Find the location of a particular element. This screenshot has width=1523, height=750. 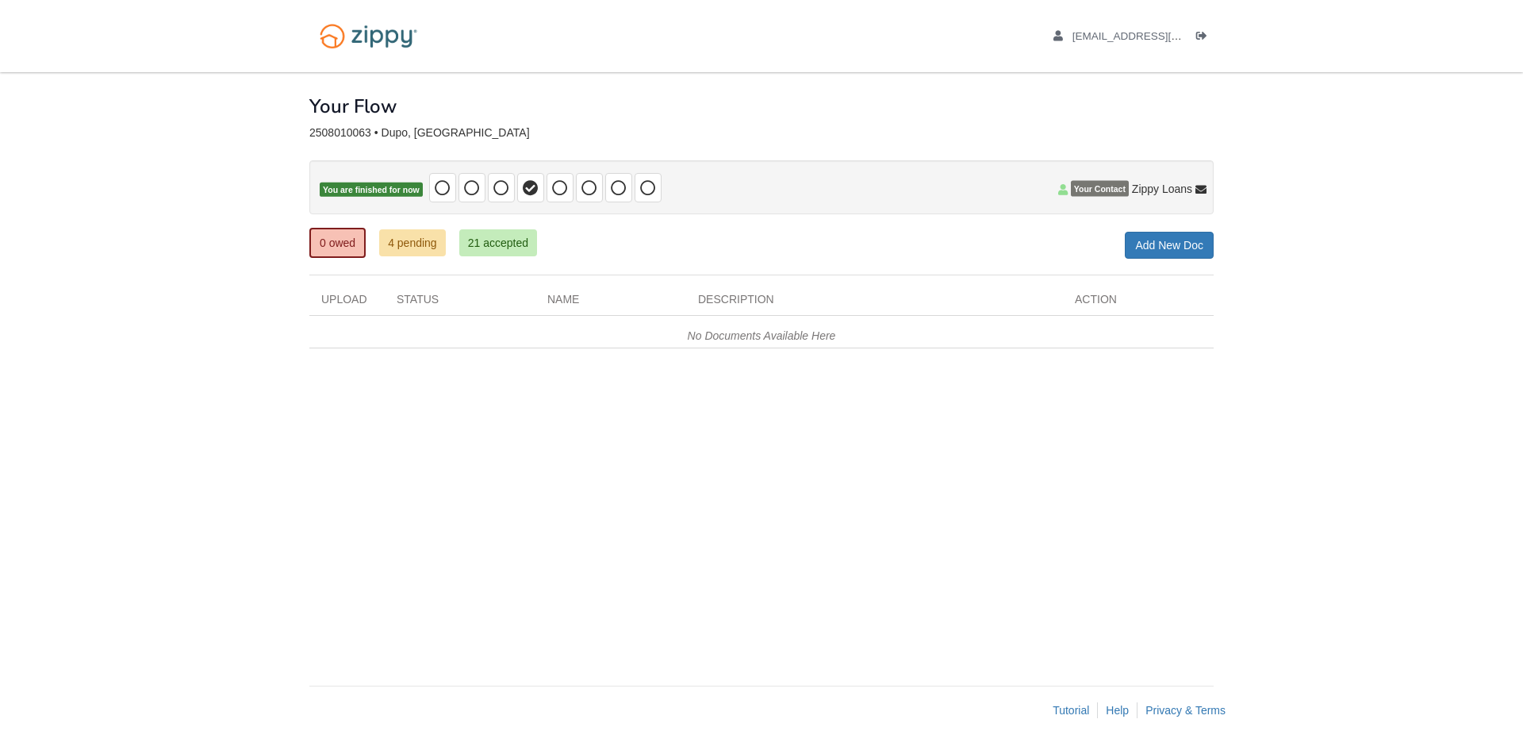

div: Description is located at coordinates (874, 303).